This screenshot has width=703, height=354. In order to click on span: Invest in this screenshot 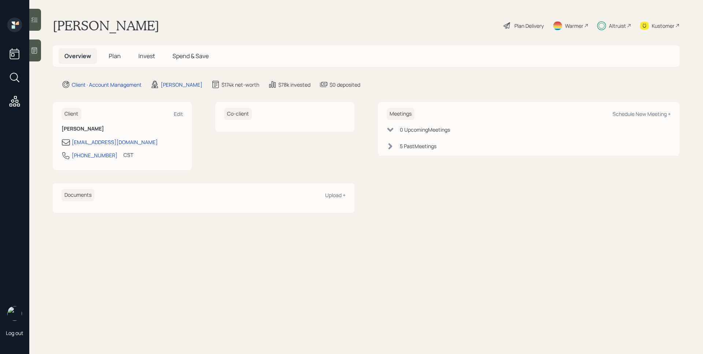, I will do `click(146, 56)`.